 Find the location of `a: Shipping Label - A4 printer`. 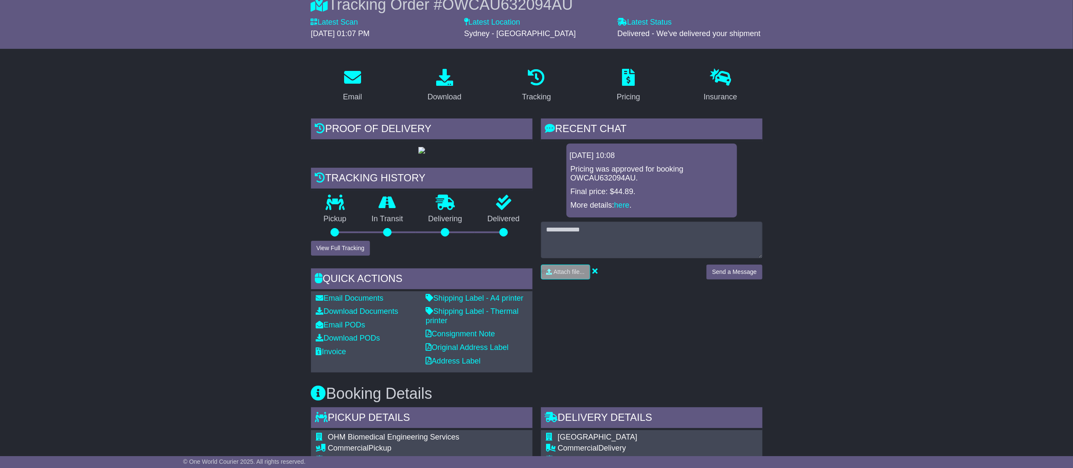

a: Shipping Label - A4 printer is located at coordinates (475, 298).